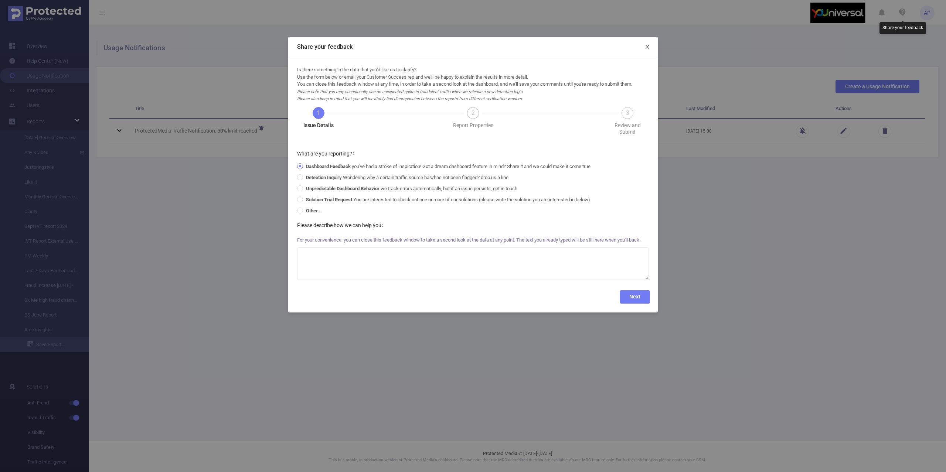 The image size is (946, 472). Describe the element at coordinates (328, 166) in the screenshot. I see `b: Dashboard Feedback` at that location.